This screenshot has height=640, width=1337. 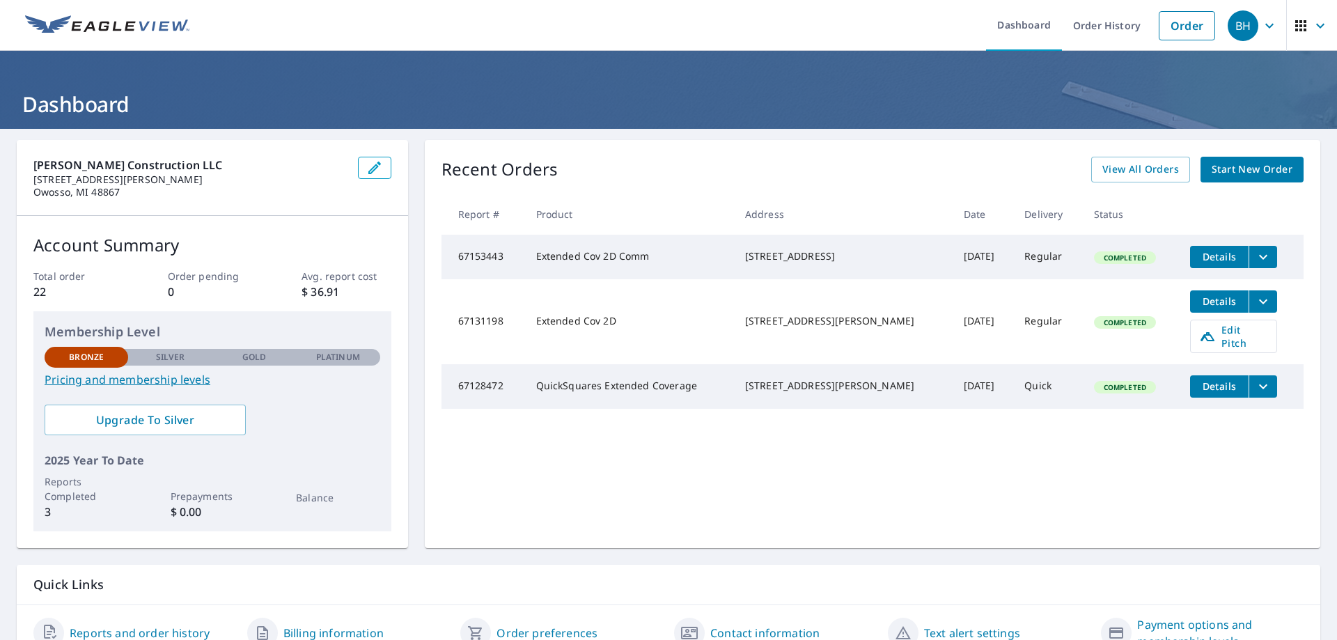 I want to click on p: Account Summary, so click(x=212, y=245).